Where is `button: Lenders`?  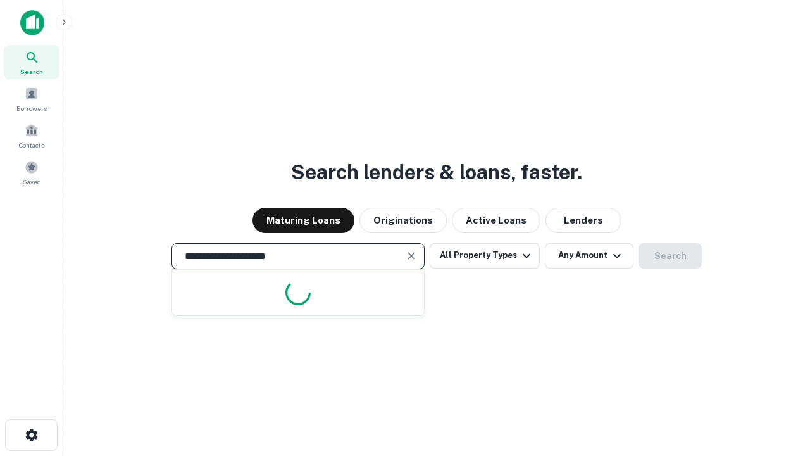
button: Lenders is located at coordinates (583, 220).